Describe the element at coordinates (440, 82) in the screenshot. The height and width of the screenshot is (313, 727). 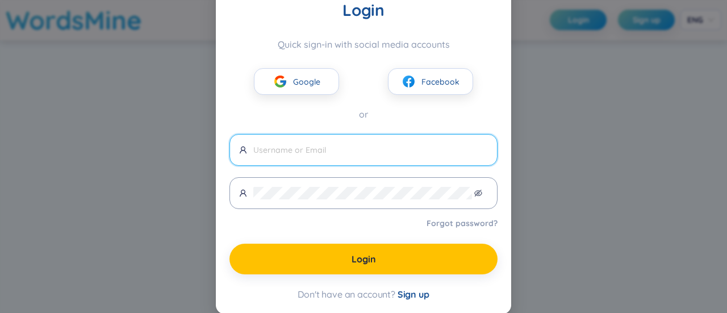
I see `span: Facebook` at that location.